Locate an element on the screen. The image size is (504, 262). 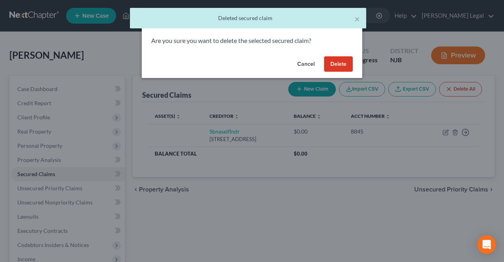
button: Cancel is located at coordinates (306, 64).